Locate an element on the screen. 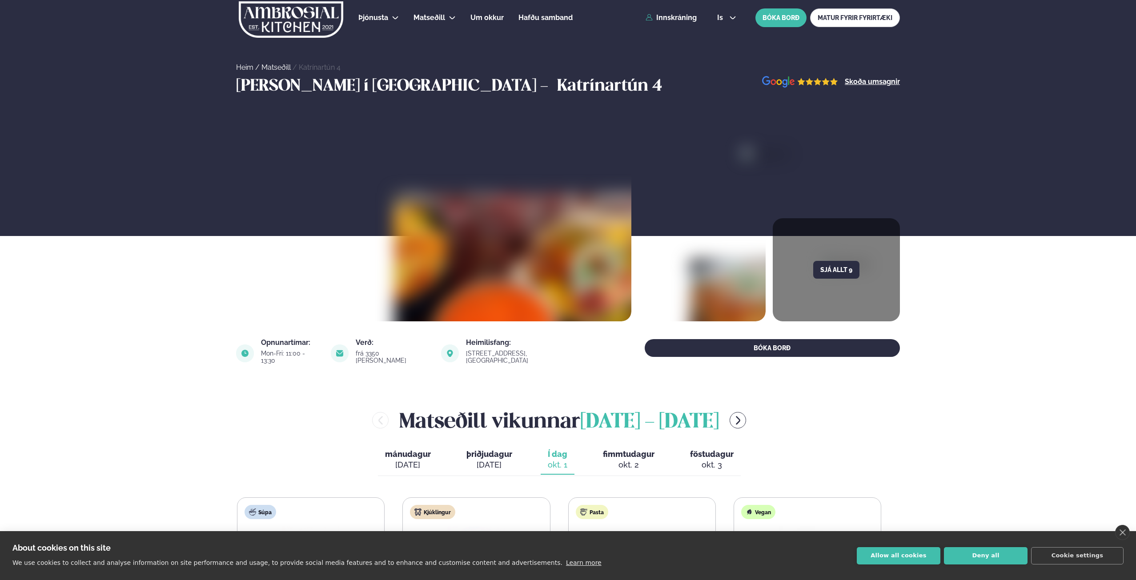 The height and width of the screenshot is (580, 1136). button: Cookie settings is located at coordinates (1077, 556).